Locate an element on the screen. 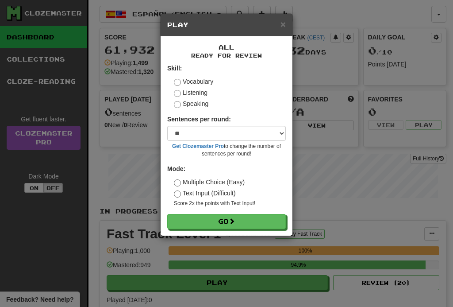 The height and width of the screenshot is (307, 453). a: Get Clozemaster Pro is located at coordinates (198, 146).